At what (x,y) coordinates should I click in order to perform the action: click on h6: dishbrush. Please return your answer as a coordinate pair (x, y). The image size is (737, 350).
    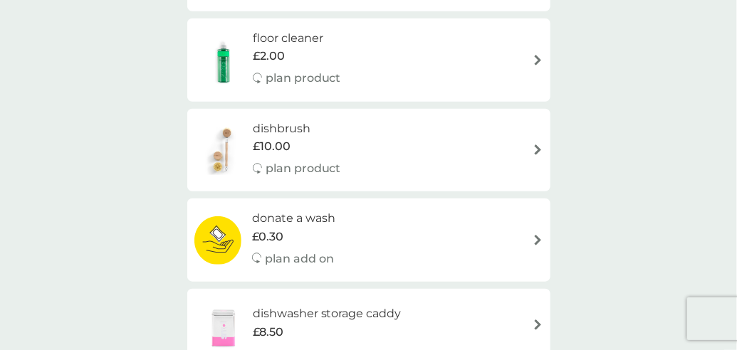
    Looking at the image, I should click on (297, 129).